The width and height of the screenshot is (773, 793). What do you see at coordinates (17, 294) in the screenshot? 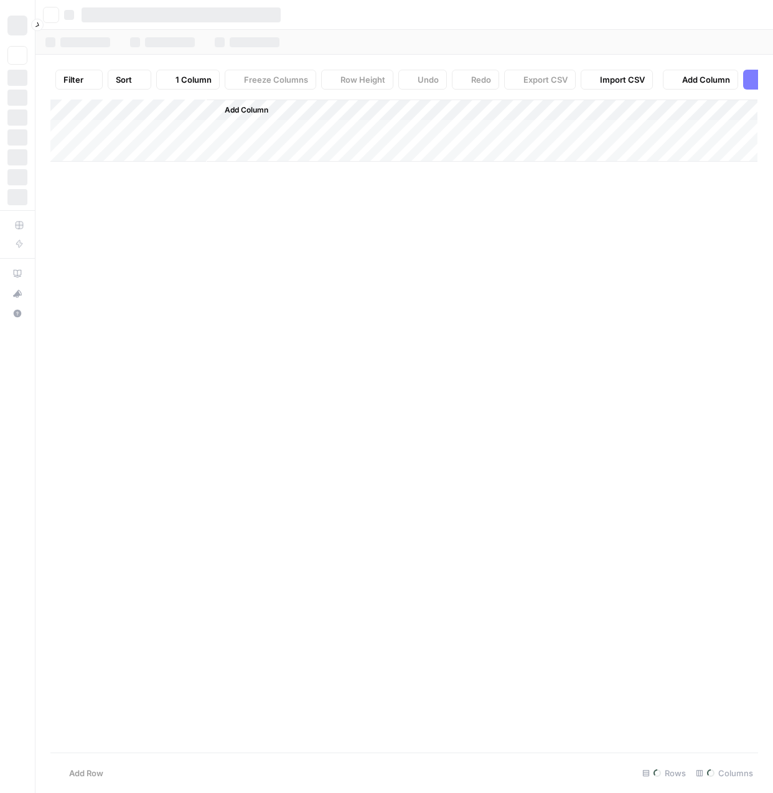
I see `button: What's new?` at bounding box center [17, 294].